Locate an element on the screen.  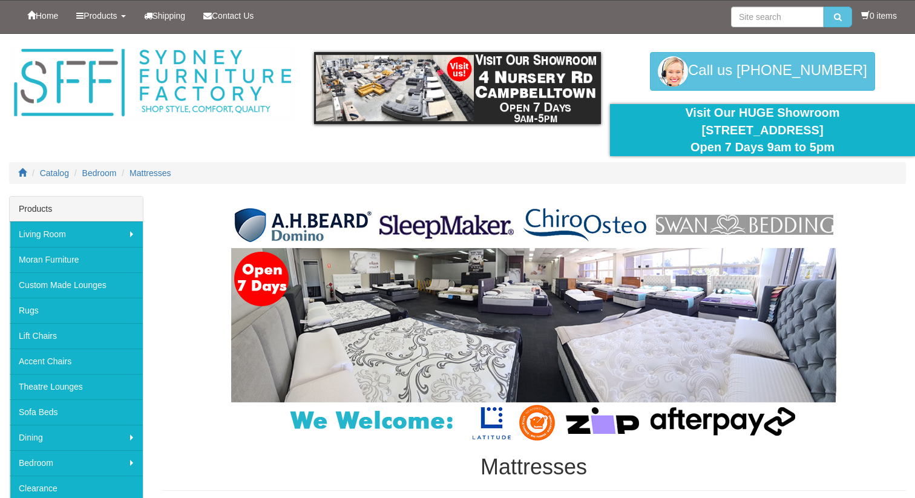
input: Site search is located at coordinates (777, 17).